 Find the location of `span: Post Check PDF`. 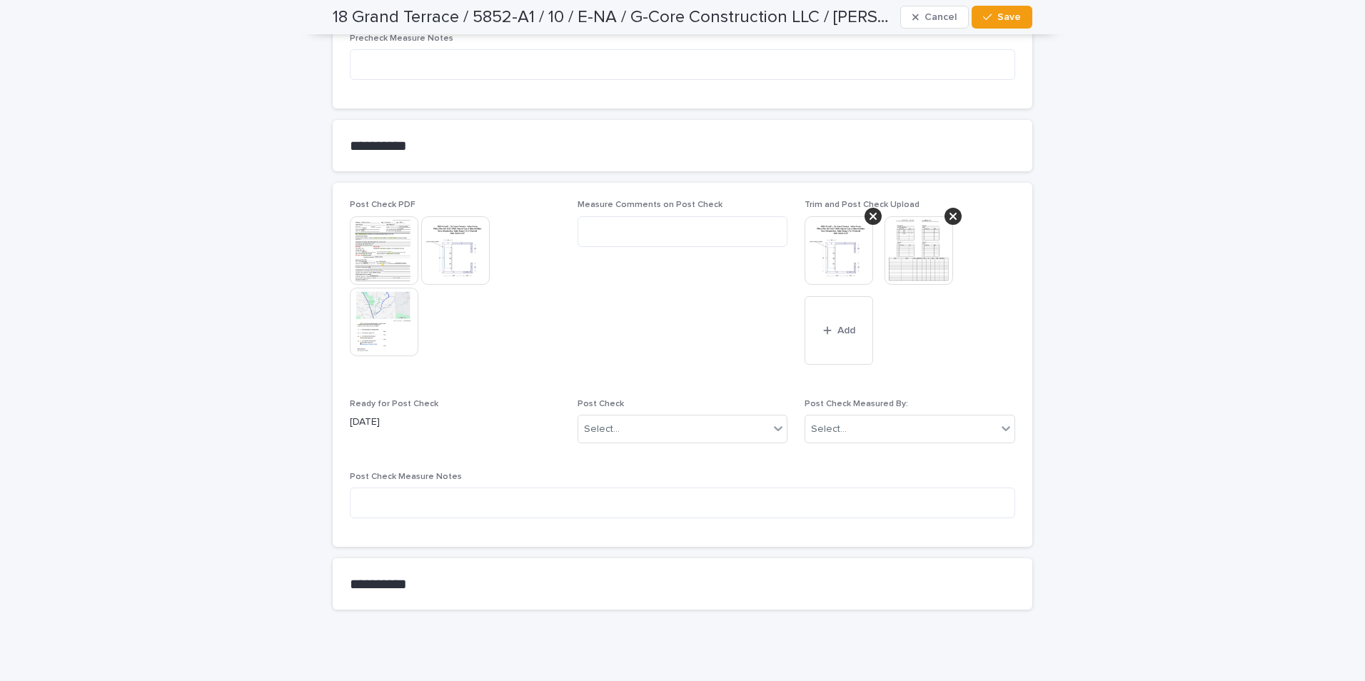

span: Post Check PDF is located at coordinates (383, 205).